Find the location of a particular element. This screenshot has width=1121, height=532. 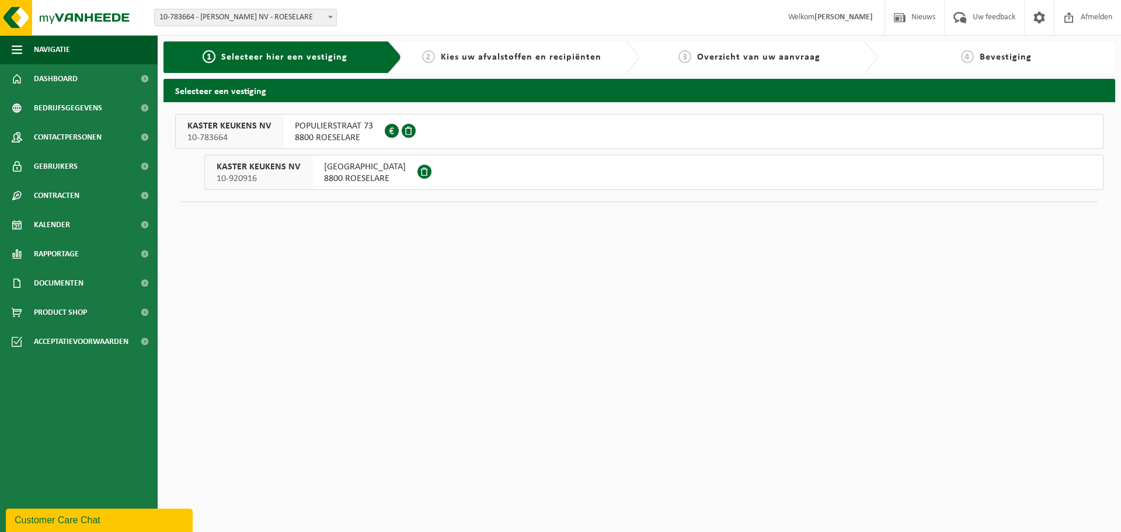

span: 2 is located at coordinates (428, 57).